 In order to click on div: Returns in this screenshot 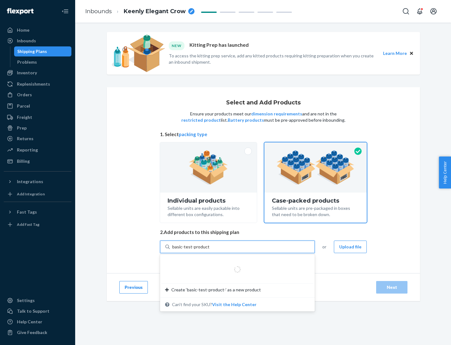, I will do `click(25, 139)`.